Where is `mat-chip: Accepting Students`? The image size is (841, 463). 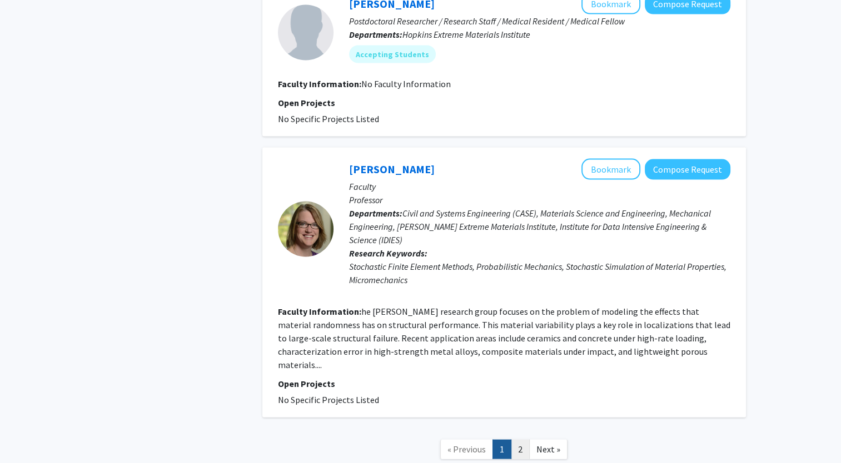 mat-chip: Accepting Students is located at coordinates (392, 54).